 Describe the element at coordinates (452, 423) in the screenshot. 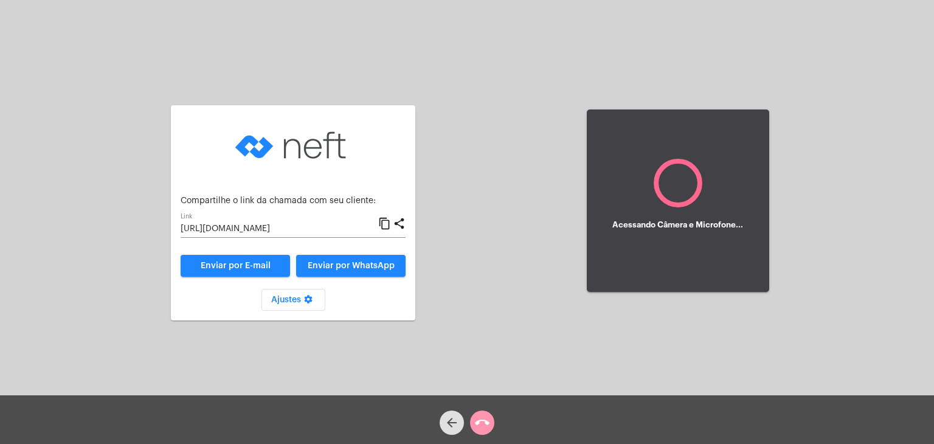

I see `mat-icon: arrow_back` at that location.